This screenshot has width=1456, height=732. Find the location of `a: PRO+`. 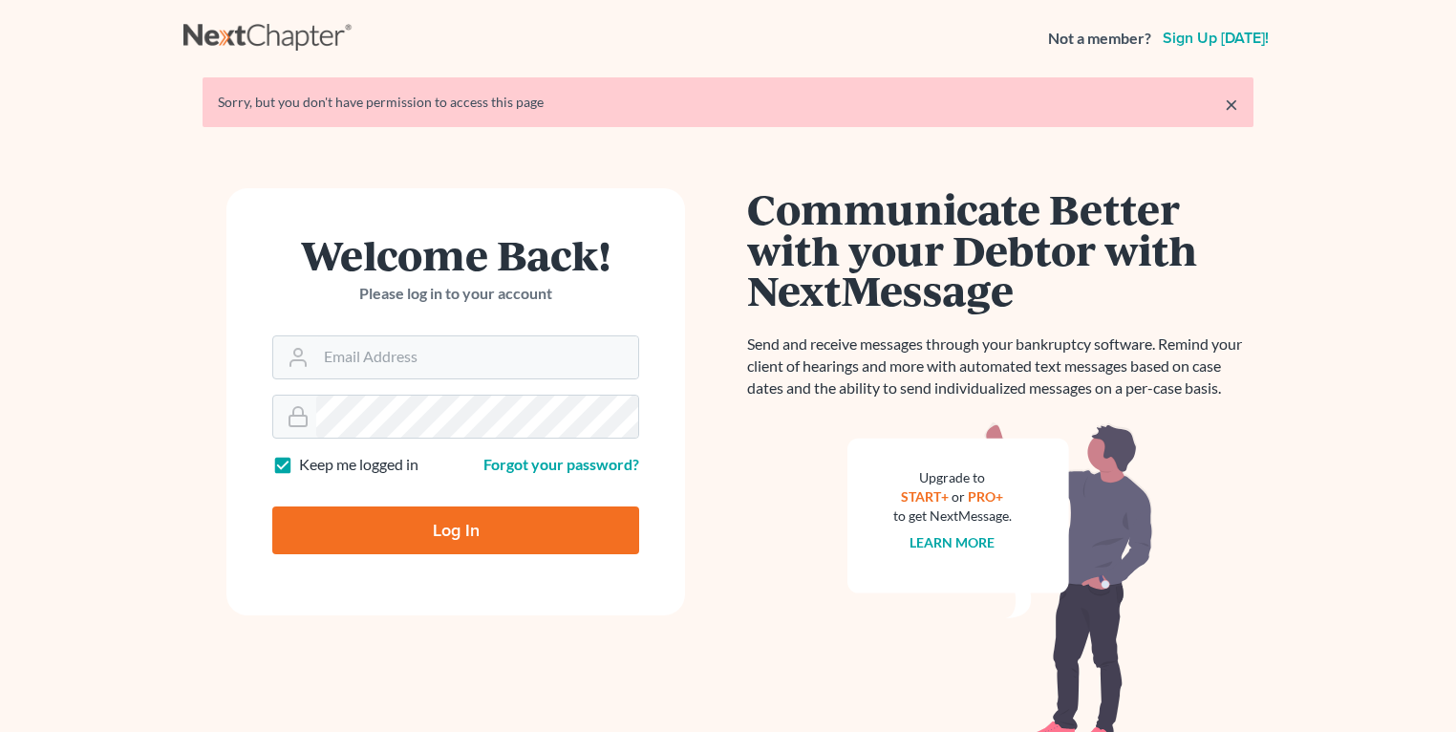

a: PRO+ is located at coordinates (986, 496).